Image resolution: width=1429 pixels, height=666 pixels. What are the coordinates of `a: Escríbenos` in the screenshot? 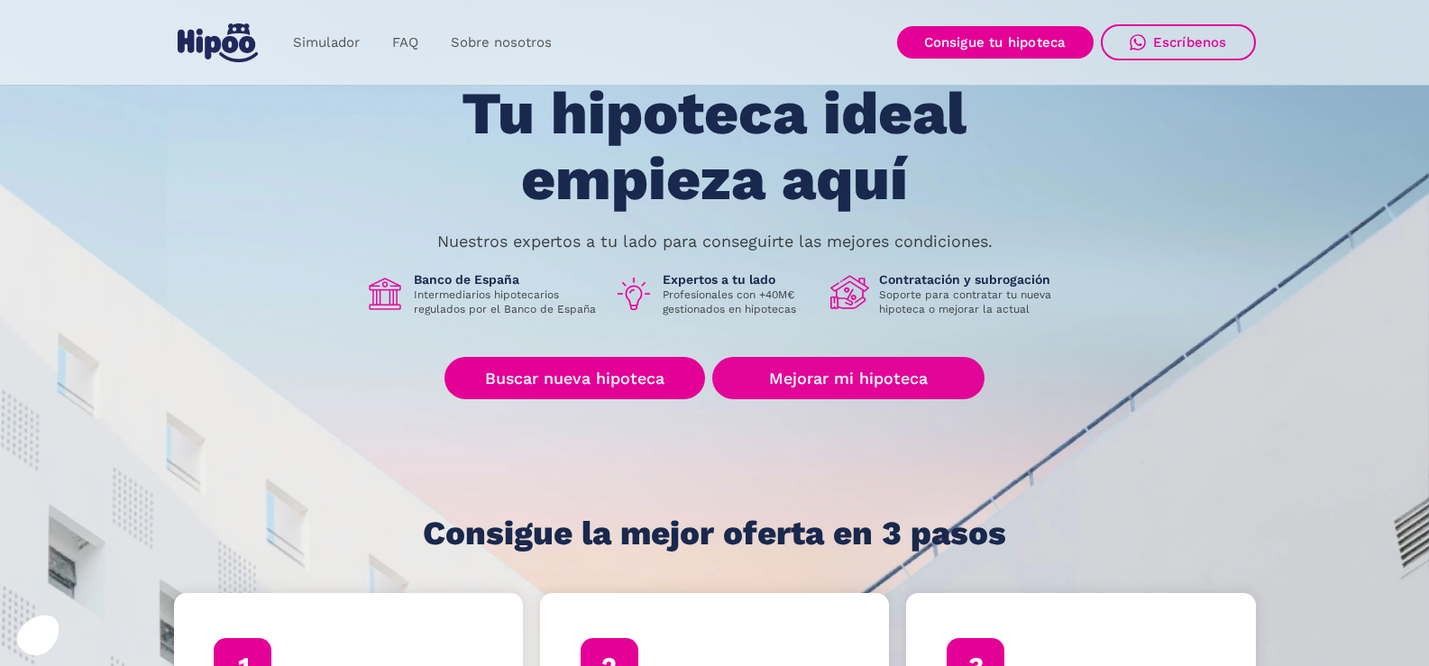 It's located at (1178, 42).